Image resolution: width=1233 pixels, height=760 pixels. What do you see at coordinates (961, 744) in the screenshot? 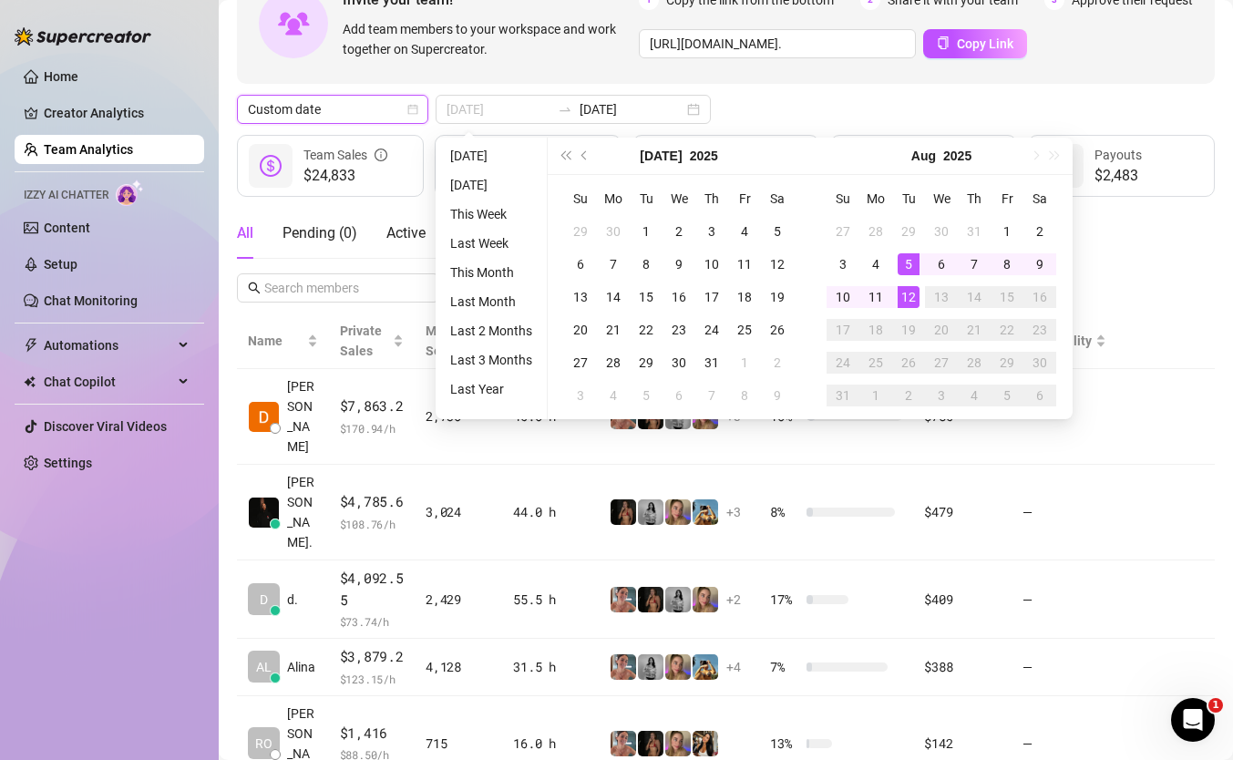
I see `div: $142` at bounding box center [961, 744].